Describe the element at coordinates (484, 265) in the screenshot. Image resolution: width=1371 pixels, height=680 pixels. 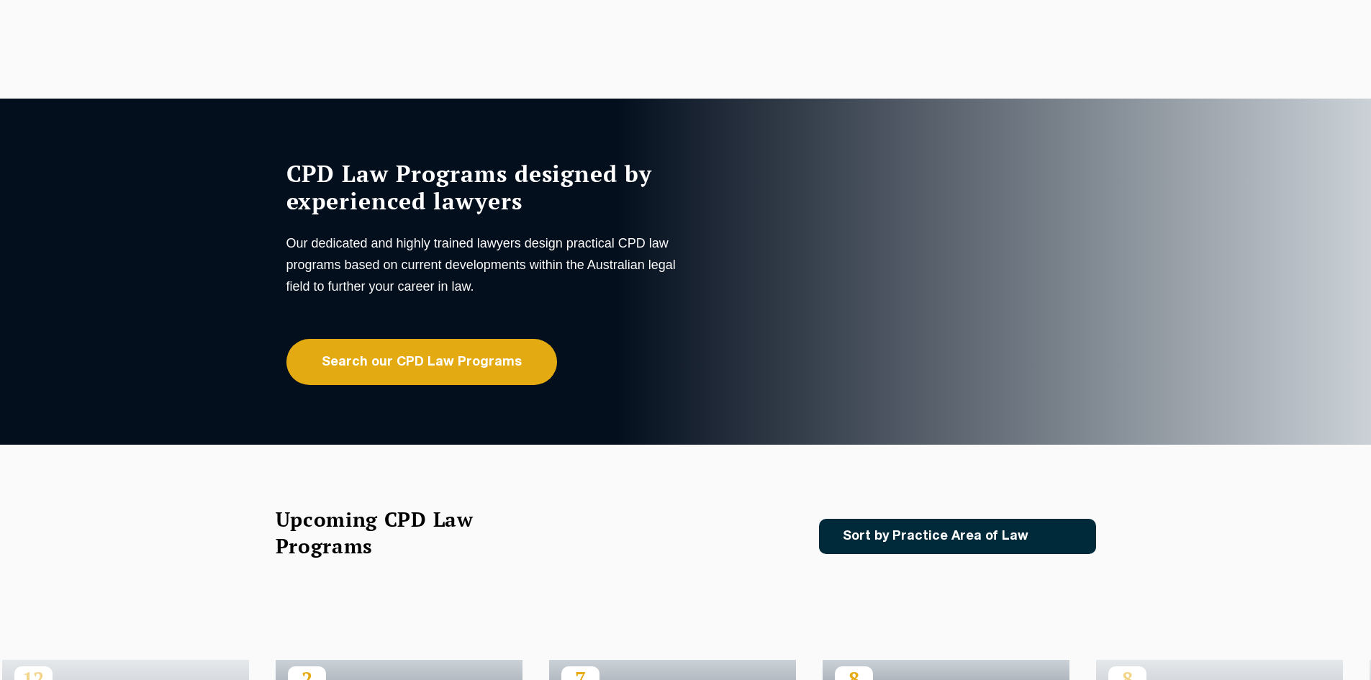
I see `p: Our dedicated and highly trained lawyers design practical CPD law programs based on current devel...` at that location.